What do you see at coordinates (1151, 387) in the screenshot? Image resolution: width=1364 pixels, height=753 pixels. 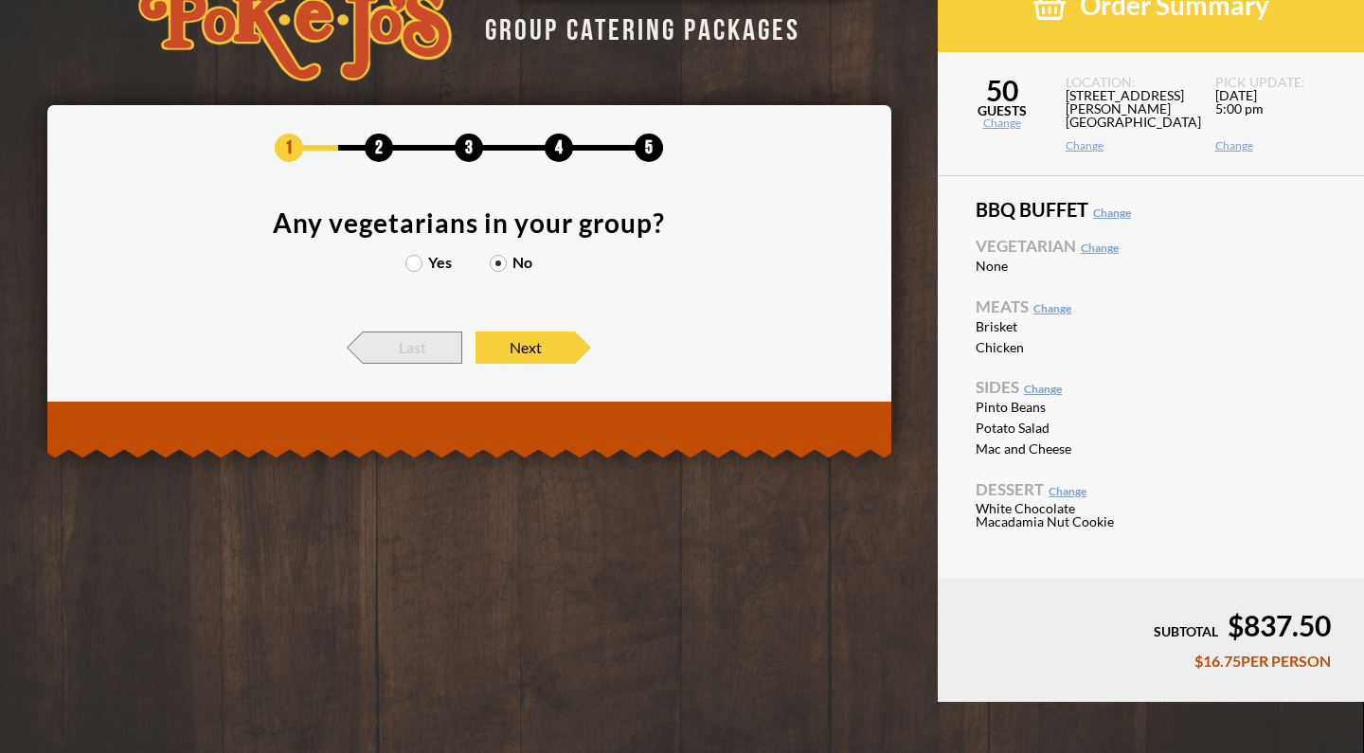 I see `span: Sides` at bounding box center [1151, 387].